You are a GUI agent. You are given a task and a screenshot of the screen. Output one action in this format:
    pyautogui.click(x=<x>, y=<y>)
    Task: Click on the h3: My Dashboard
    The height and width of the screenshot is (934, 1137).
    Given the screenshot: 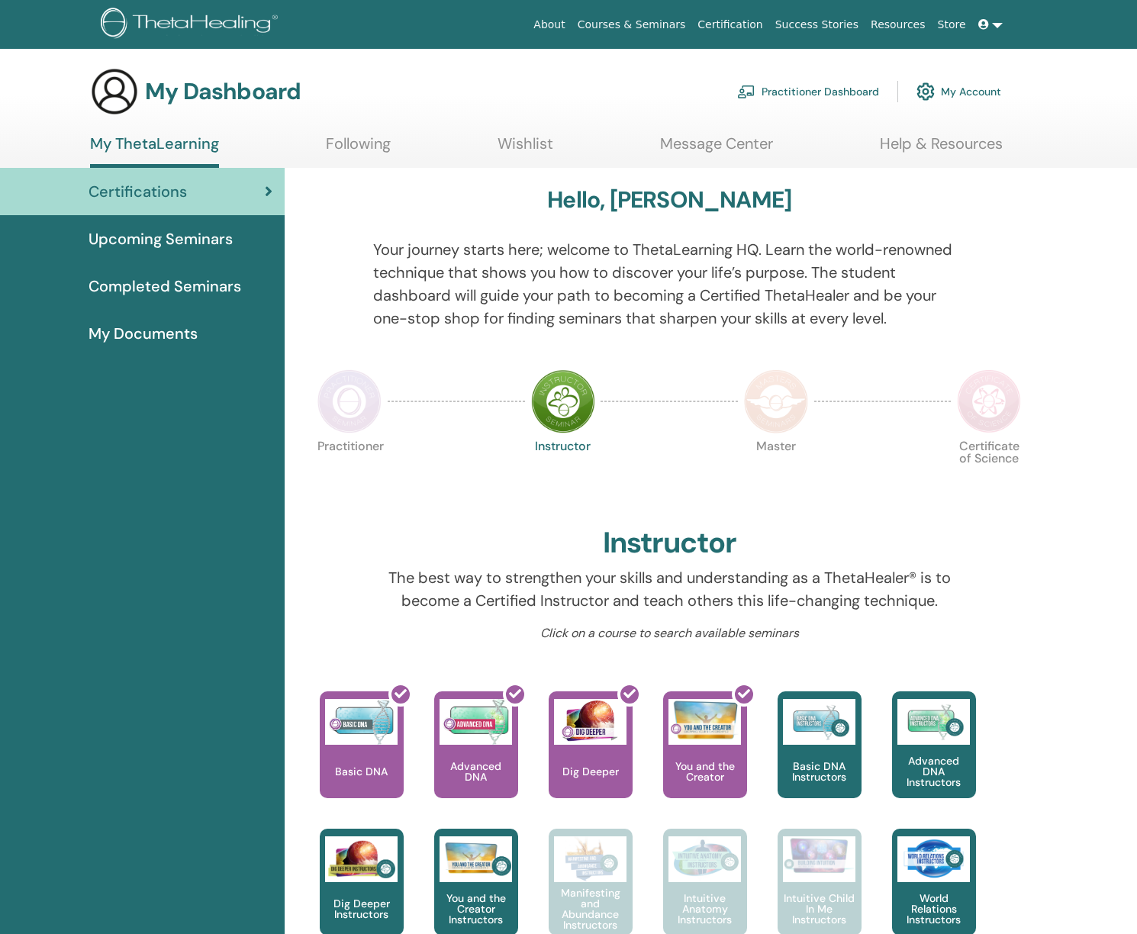 What is the action you would take?
    pyautogui.click(x=223, y=92)
    